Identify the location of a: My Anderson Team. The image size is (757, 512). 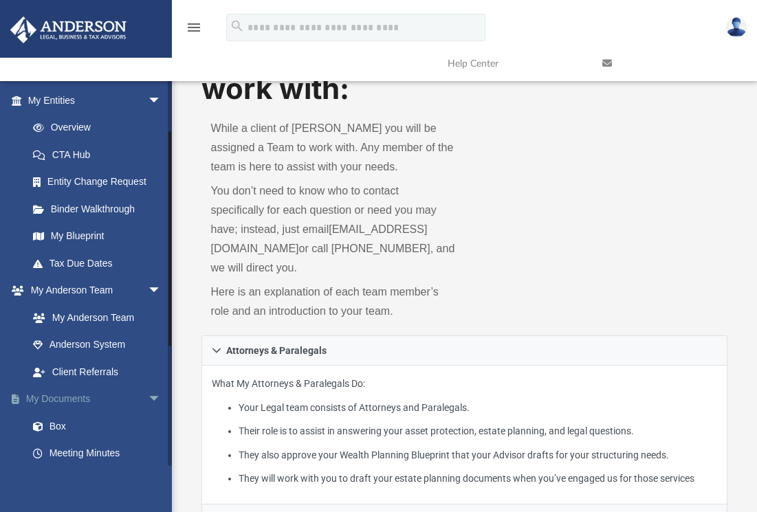
(93, 318).